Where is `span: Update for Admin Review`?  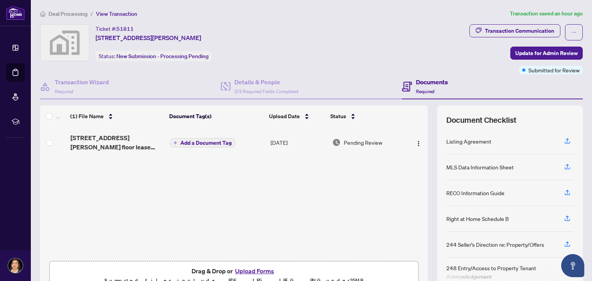 span: Update for Admin Review is located at coordinates (546, 53).